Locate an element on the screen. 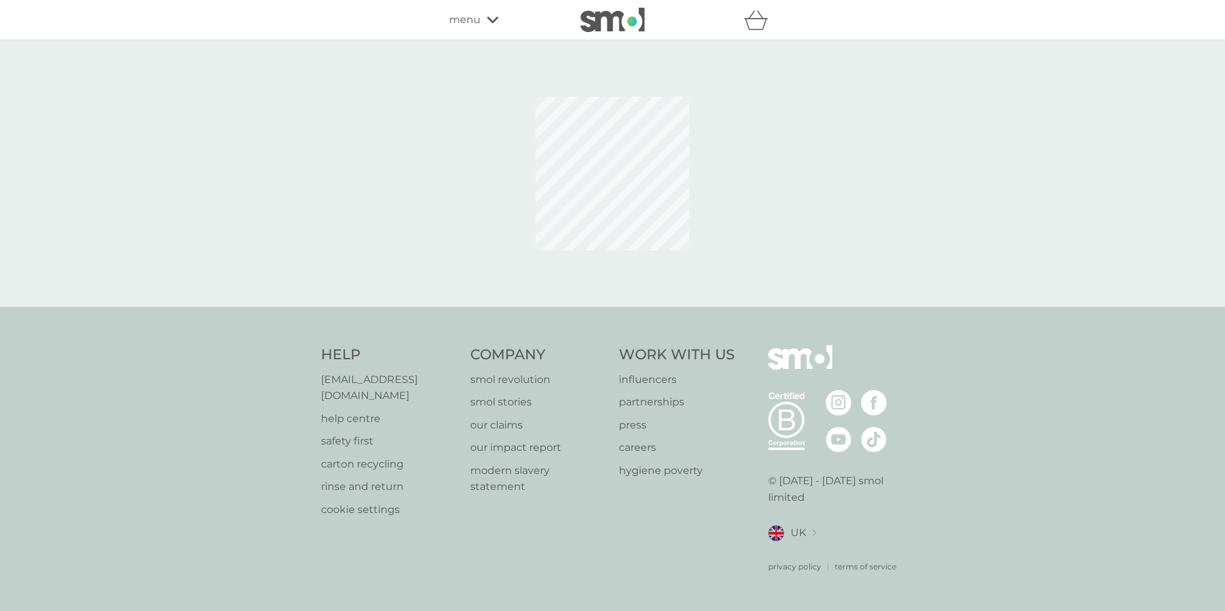 This screenshot has width=1225, height=611. p: partnerships is located at coordinates (676, 402).